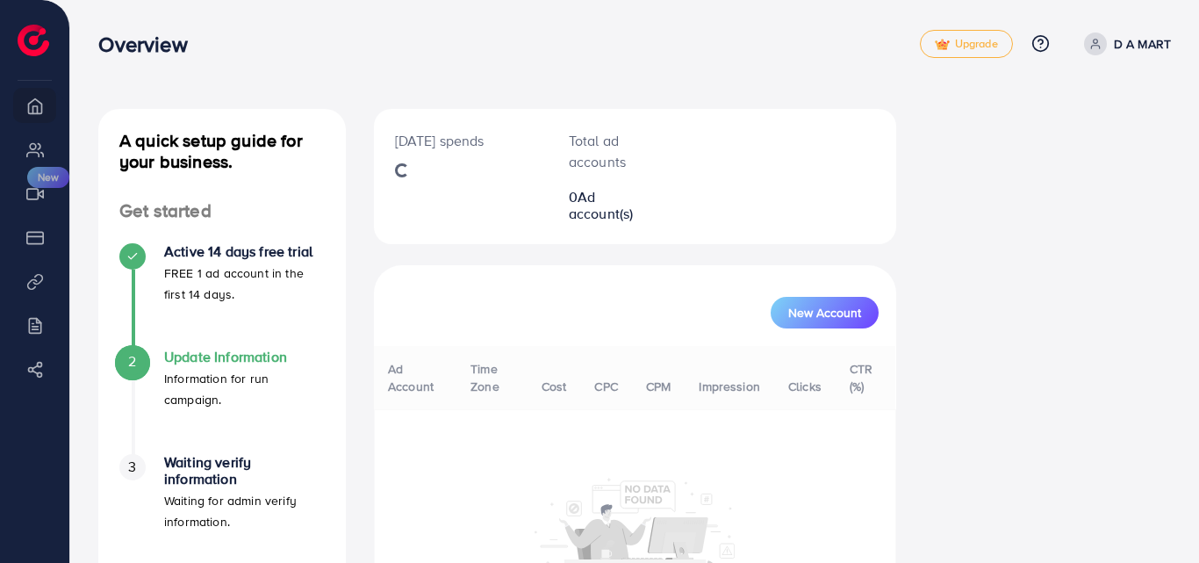  What do you see at coordinates (824, 312) in the screenshot?
I see `button: New Account` at bounding box center [824, 312].